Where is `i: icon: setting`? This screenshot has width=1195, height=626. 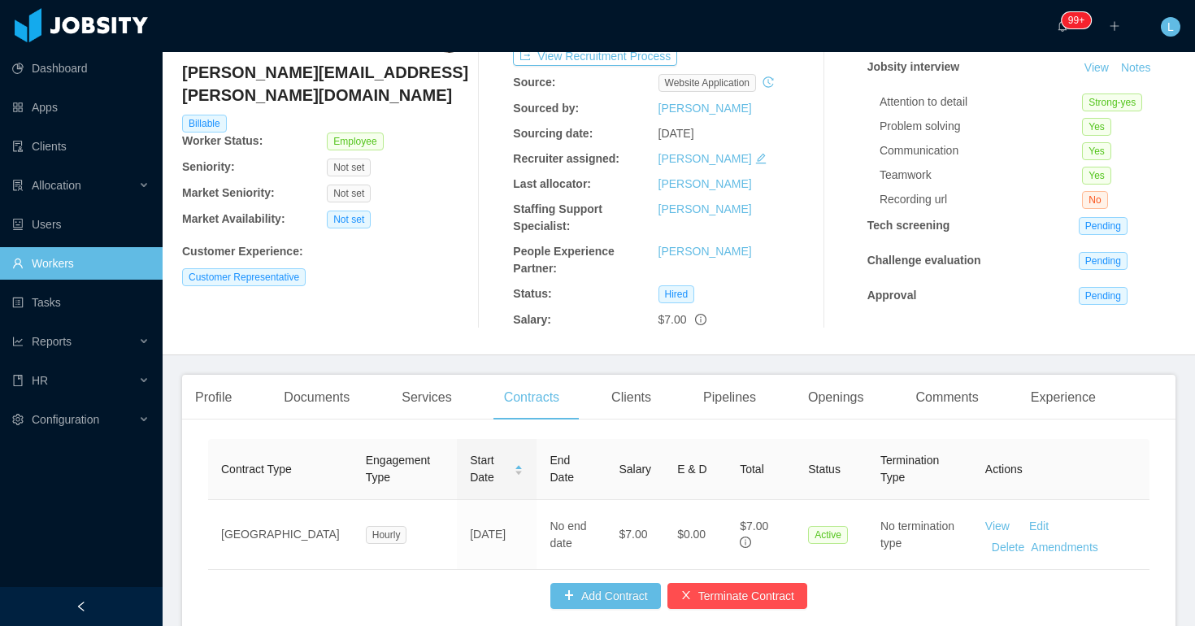 i: icon: setting is located at coordinates (18, 420).